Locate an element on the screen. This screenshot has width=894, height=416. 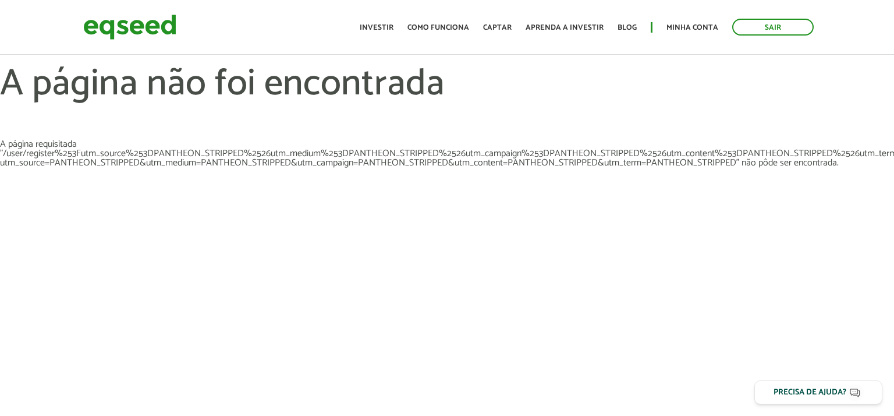
a: Investir is located at coordinates (377, 27).